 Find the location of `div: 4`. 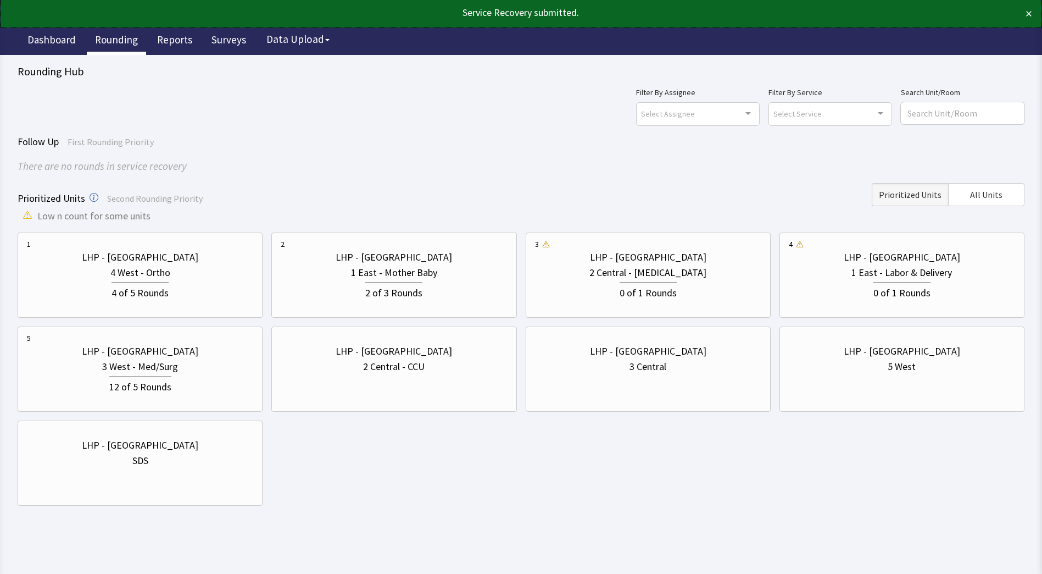

div: 4 is located at coordinates (791, 244).